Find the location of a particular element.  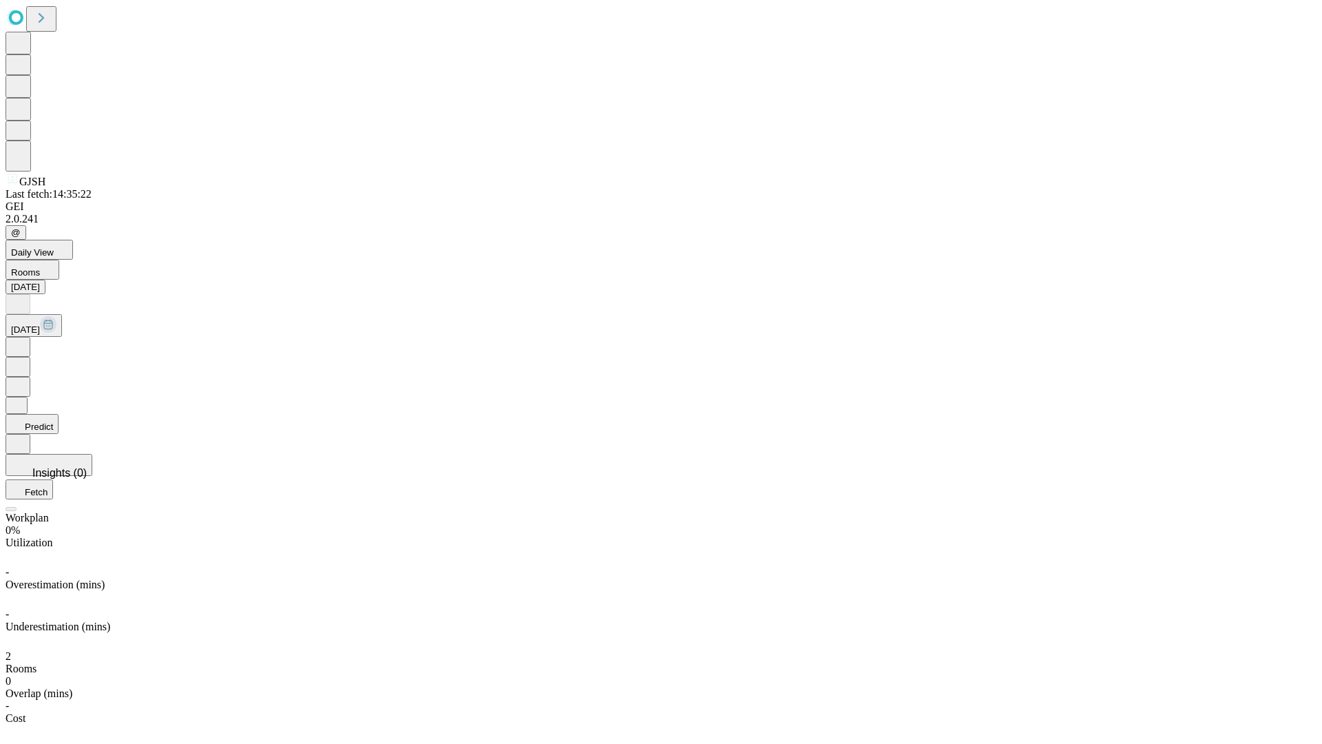

button: Fetch is located at coordinates (29, 489).